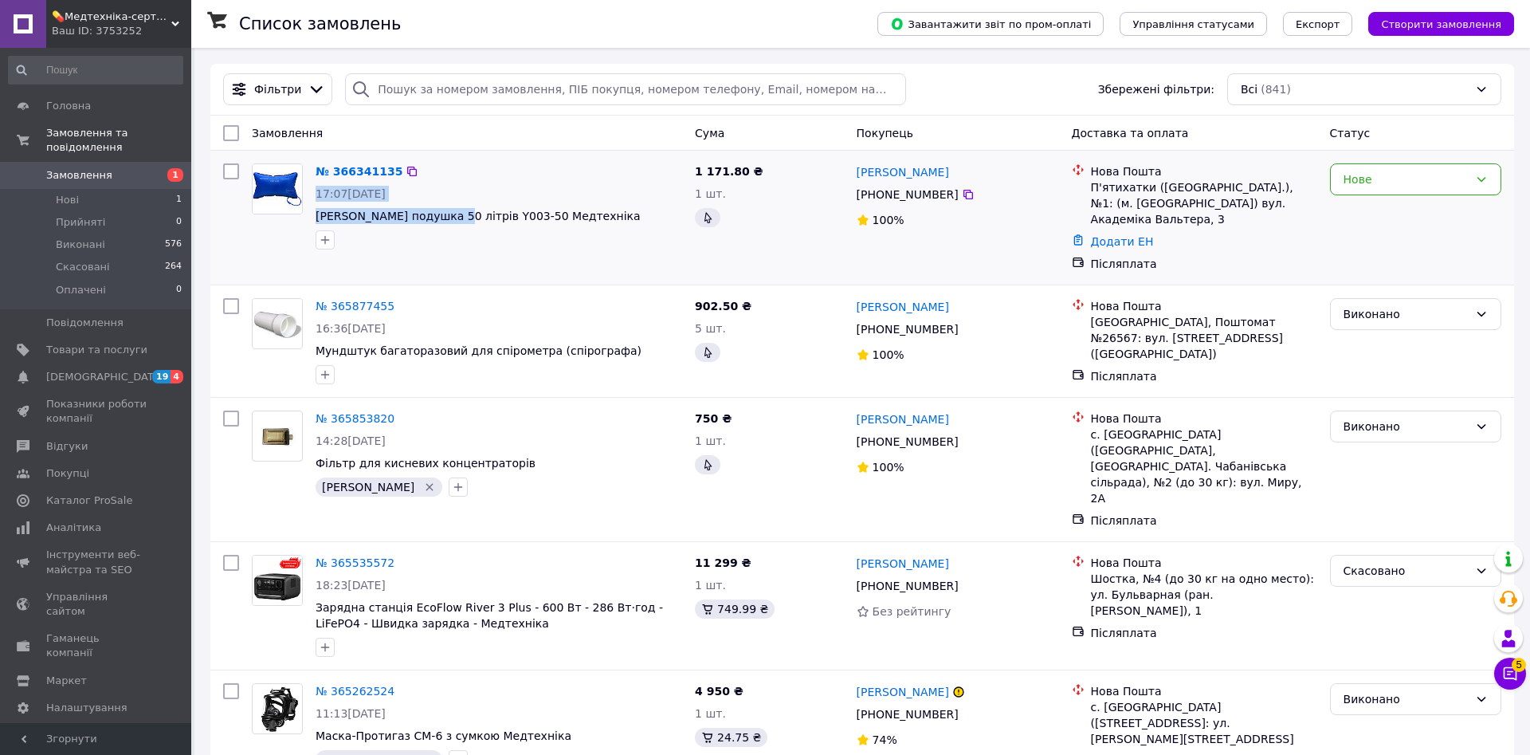  I want to click on span: Скасовані, so click(83, 267).